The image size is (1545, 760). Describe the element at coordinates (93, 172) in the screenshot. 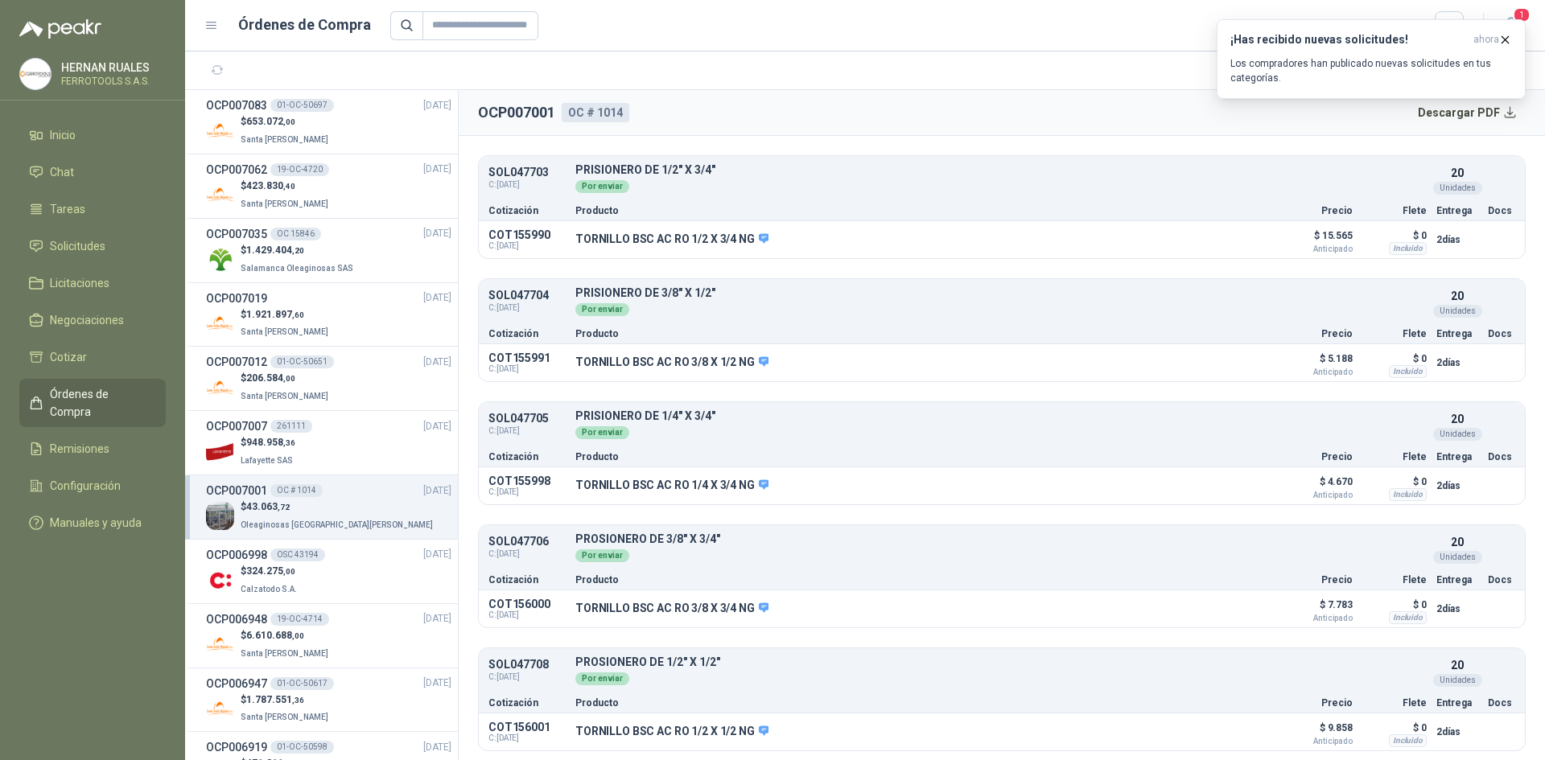

I see `a: Chat` at that location.